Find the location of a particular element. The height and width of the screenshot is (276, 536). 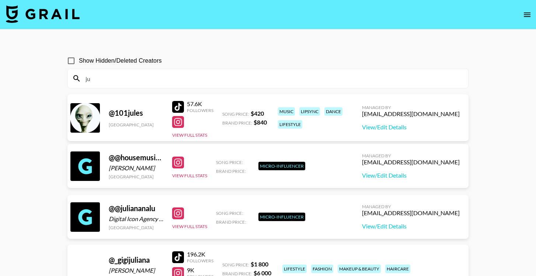

button: open drawer is located at coordinates (527, 15).